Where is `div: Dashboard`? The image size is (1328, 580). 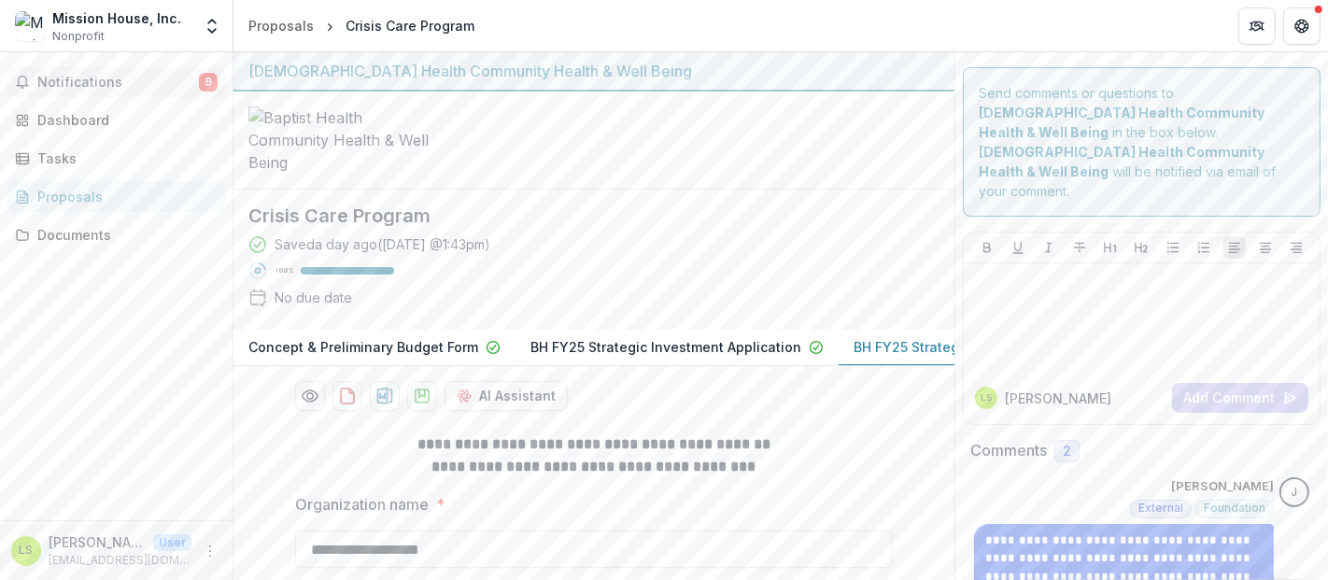
div: Dashboard is located at coordinates (123, 120).